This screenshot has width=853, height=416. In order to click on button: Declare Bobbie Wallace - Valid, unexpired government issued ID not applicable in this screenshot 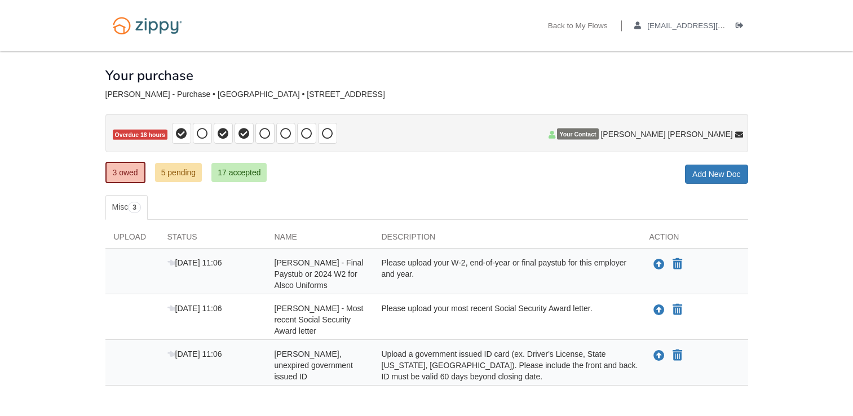, I will do `click(677, 356)`.